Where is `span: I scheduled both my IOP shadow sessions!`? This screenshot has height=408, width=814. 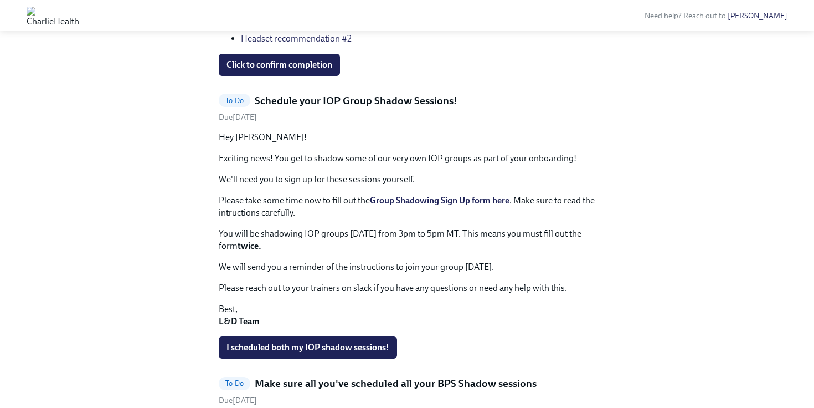
span: I scheduled both my IOP shadow sessions! is located at coordinates (308, 347).